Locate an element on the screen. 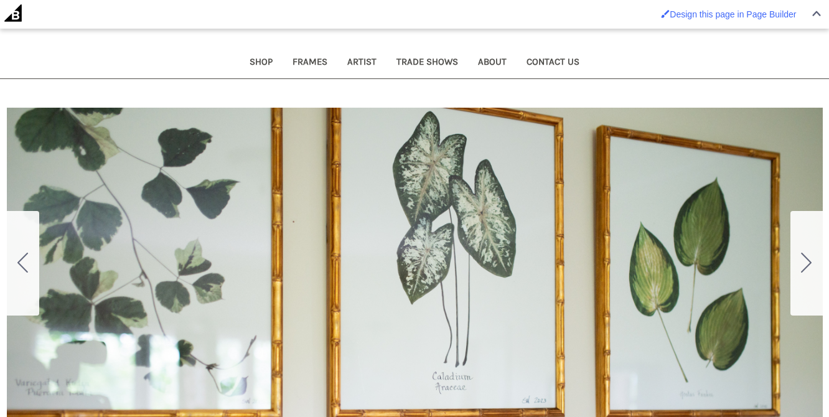 Image resolution: width=829 pixels, height=417 pixels. a: About is located at coordinates (492, 63).